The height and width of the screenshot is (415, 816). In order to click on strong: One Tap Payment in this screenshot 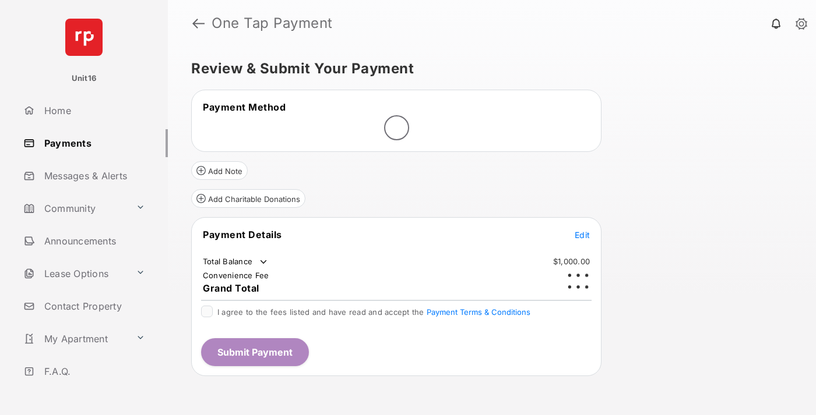, I will do `click(272, 23)`.